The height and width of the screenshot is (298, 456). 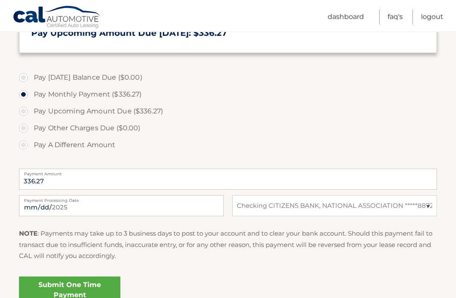 I want to click on a: Dashboard, so click(x=346, y=17).